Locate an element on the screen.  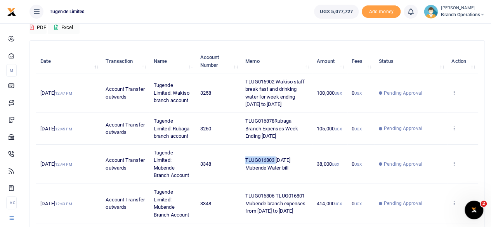
span: Add money is located at coordinates (381, 12).